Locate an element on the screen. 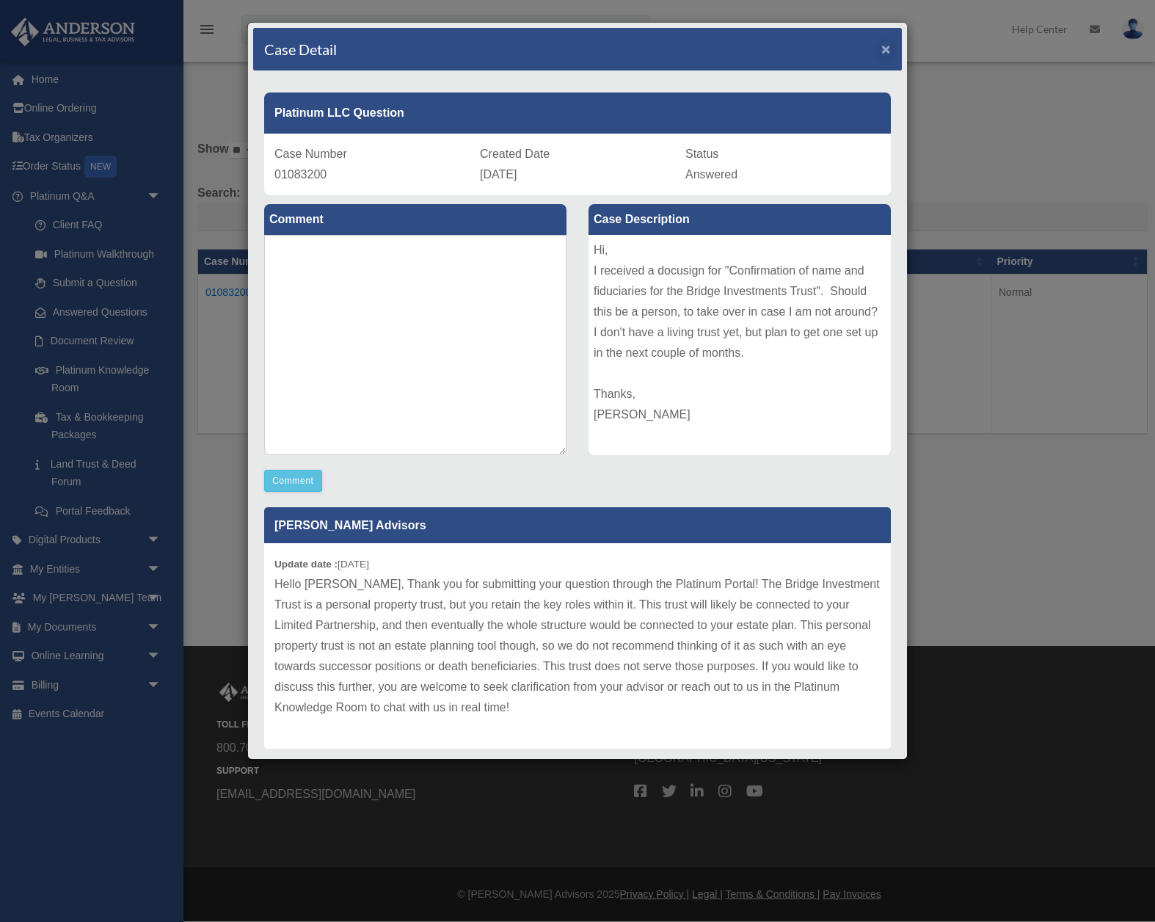 The height and width of the screenshot is (922, 1155). div: Platinum LLC Question is located at coordinates (578, 113).